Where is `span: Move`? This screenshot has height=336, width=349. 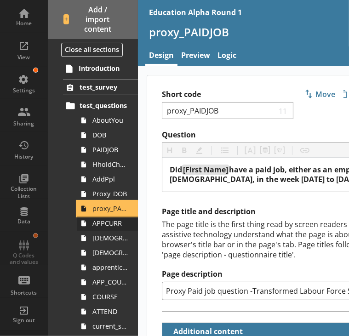 span: Move is located at coordinates (320, 94).